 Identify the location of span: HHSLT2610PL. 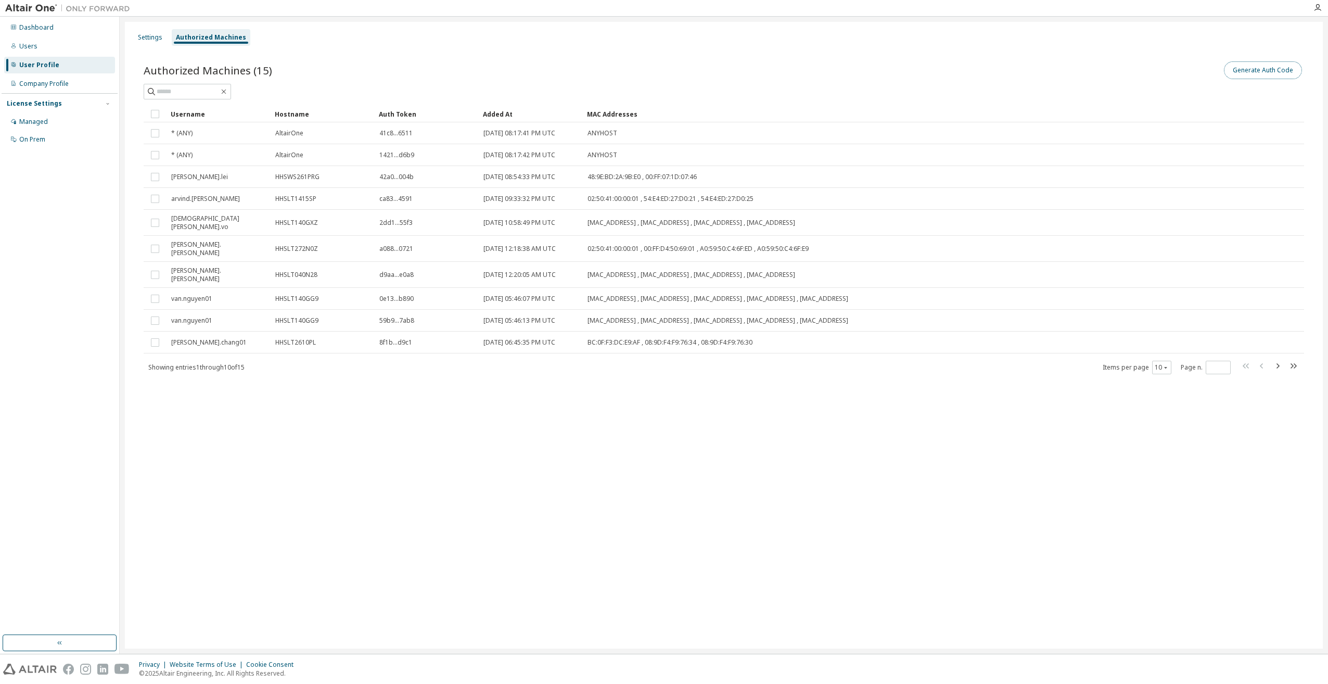
(296, 342).